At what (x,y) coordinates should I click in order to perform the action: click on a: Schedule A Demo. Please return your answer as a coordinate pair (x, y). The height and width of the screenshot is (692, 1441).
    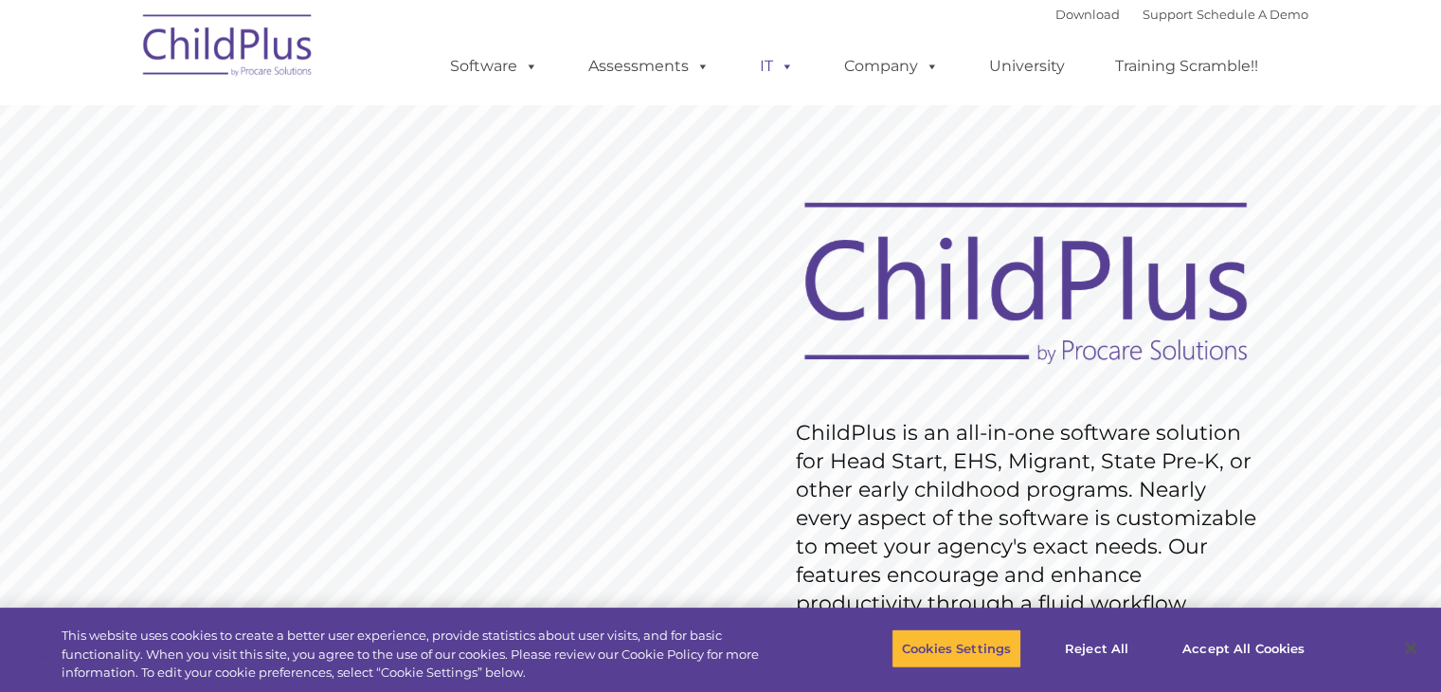
    Looking at the image, I should click on (1253, 14).